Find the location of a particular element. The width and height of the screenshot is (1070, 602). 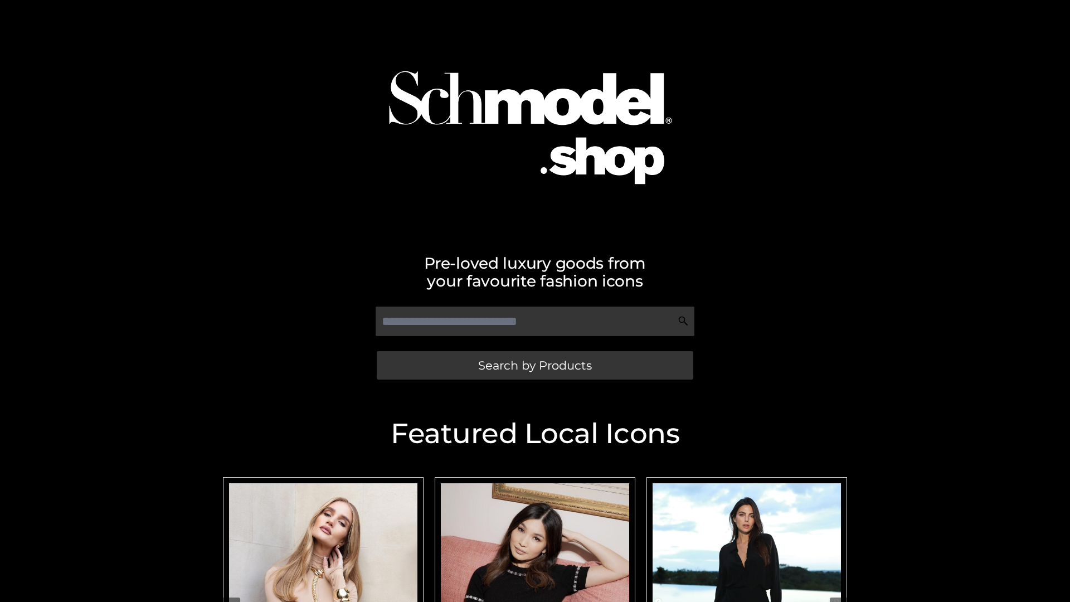

a: Search by Products is located at coordinates (535, 365).